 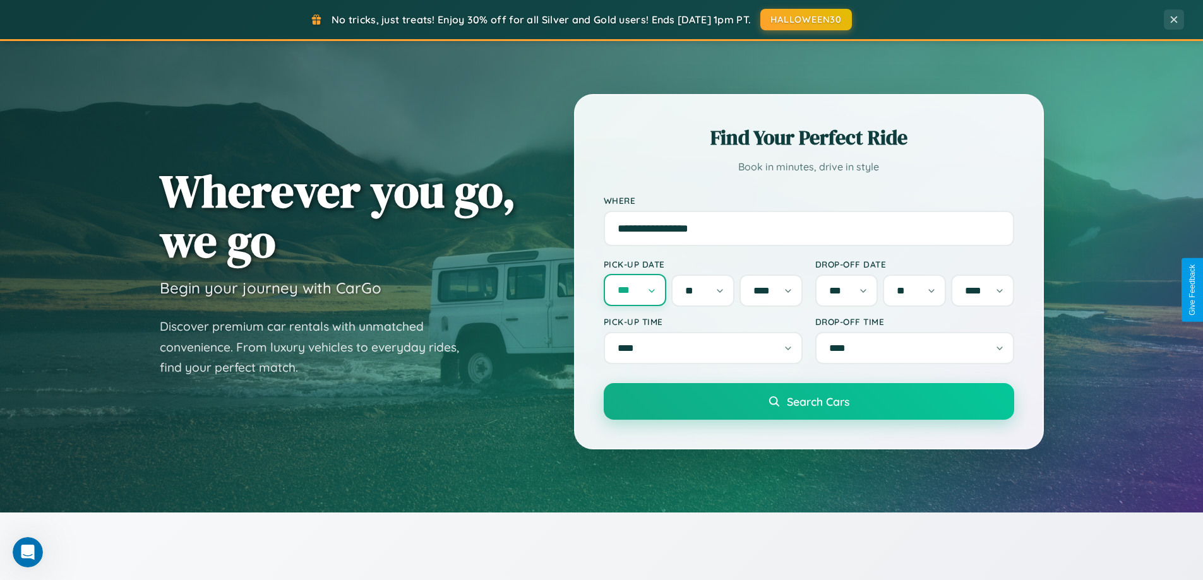 I want to click on label: Drop-off Time, so click(x=915, y=321).